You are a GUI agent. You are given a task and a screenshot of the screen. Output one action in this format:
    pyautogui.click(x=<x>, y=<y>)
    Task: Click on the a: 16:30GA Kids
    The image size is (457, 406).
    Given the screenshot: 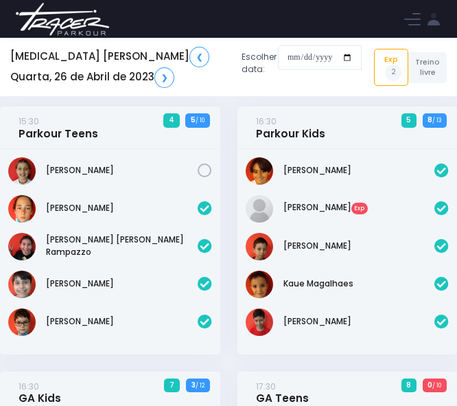 What is the action you would take?
    pyautogui.click(x=40, y=392)
    